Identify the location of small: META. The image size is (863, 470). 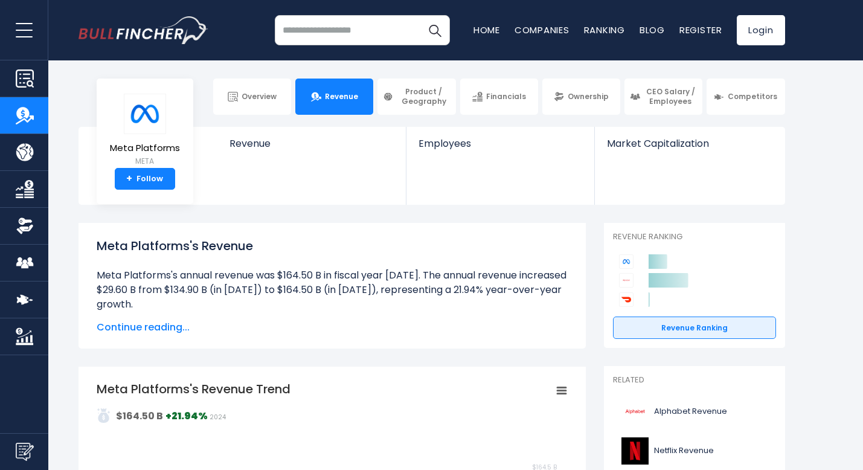
(145, 161).